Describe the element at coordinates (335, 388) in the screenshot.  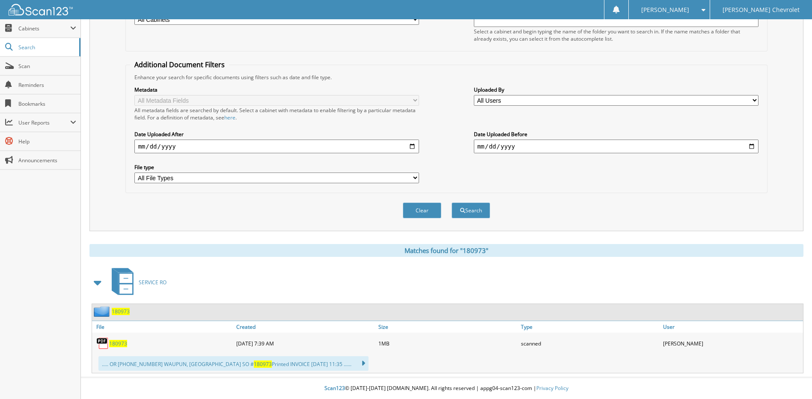
I see `span: Scan123` at that location.